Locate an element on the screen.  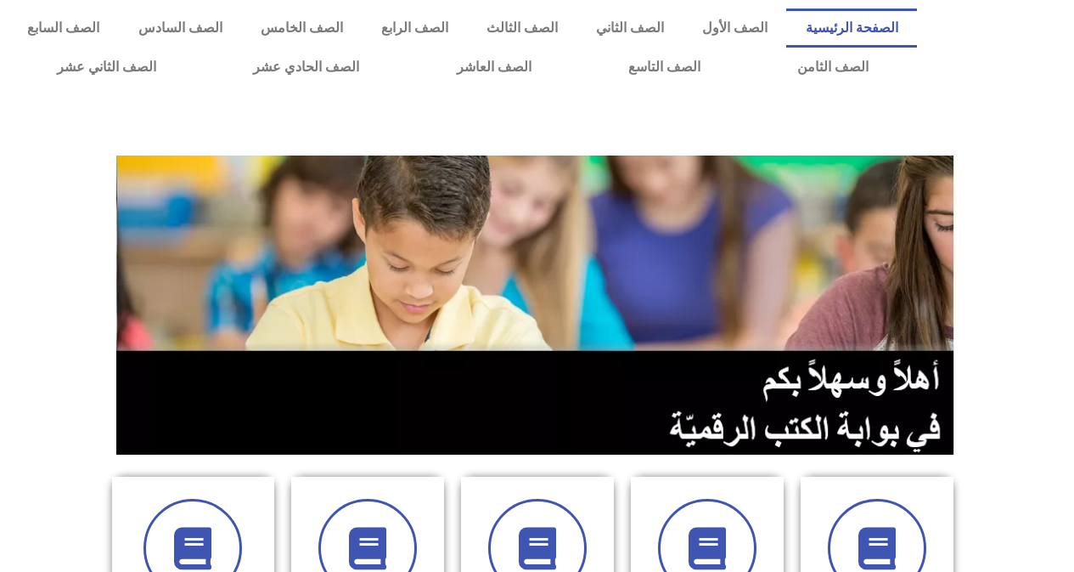
a: الصف الثاني عشر is located at coordinates (106, 67).